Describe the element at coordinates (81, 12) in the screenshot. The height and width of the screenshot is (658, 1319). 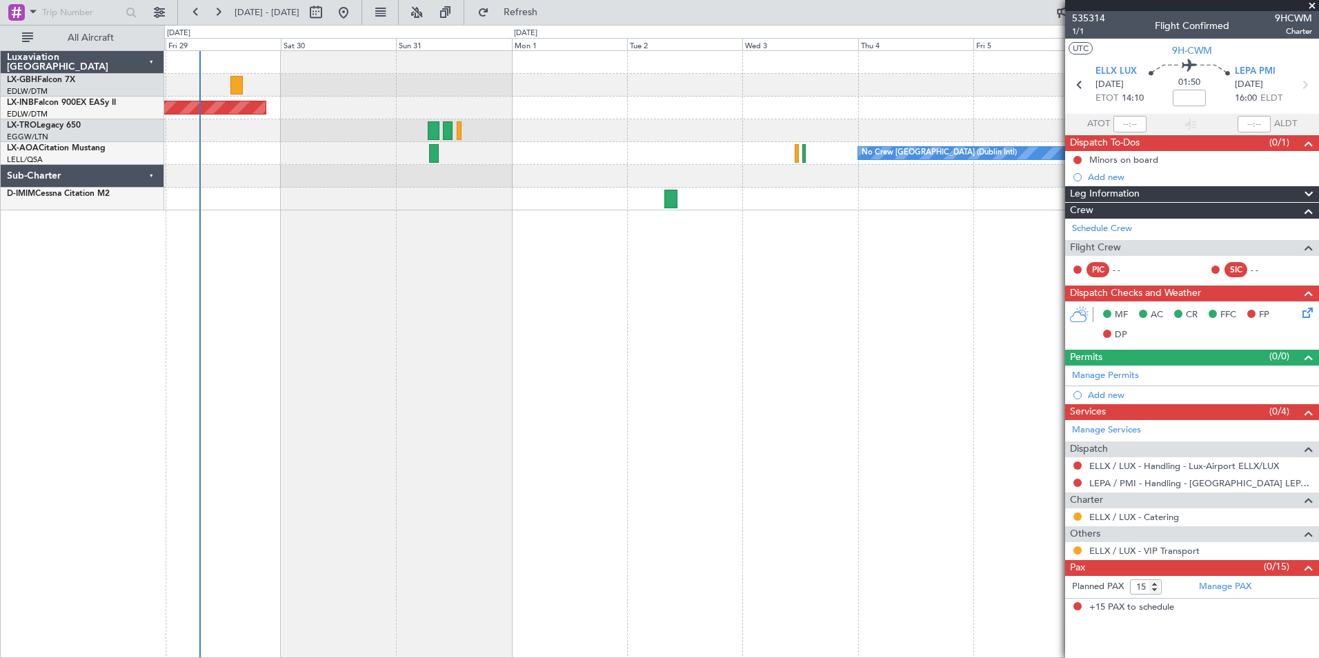
I see `input: Trip Number` at that location.